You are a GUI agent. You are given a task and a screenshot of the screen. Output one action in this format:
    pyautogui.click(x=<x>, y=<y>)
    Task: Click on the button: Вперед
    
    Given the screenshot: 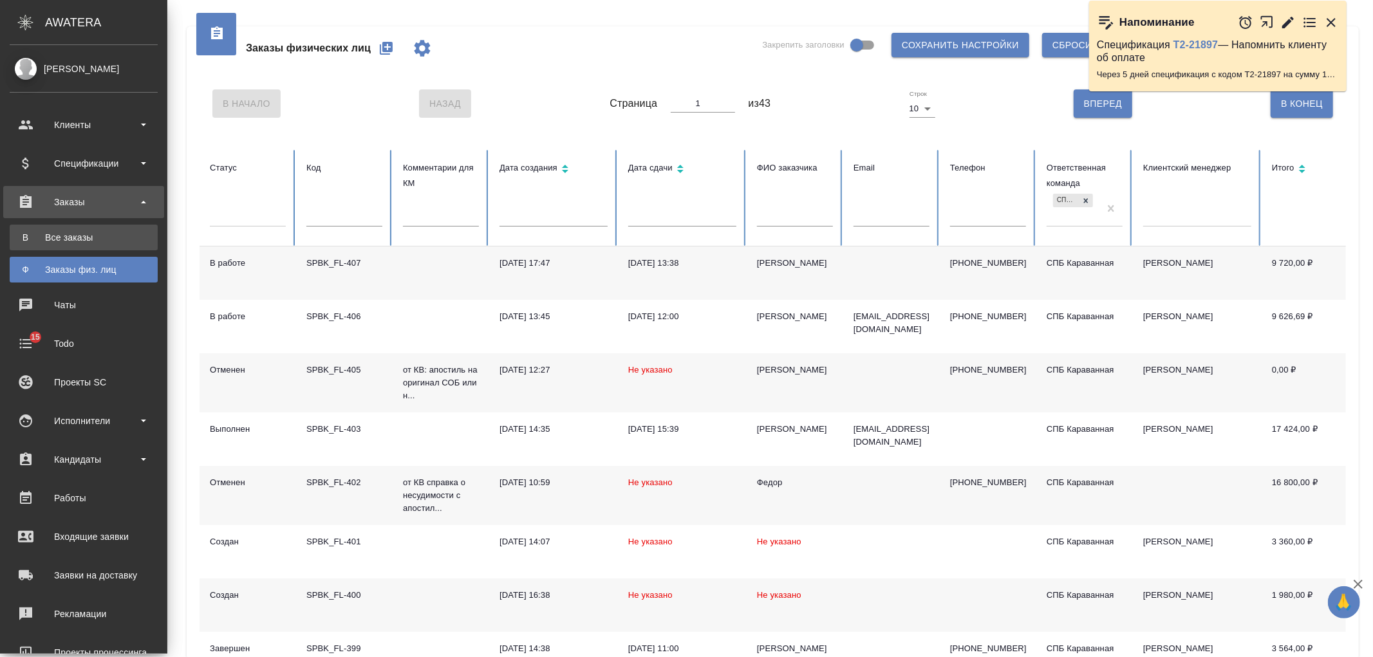 What is the action you would take?
    pyautogui.click(x=1103, y=104)
    